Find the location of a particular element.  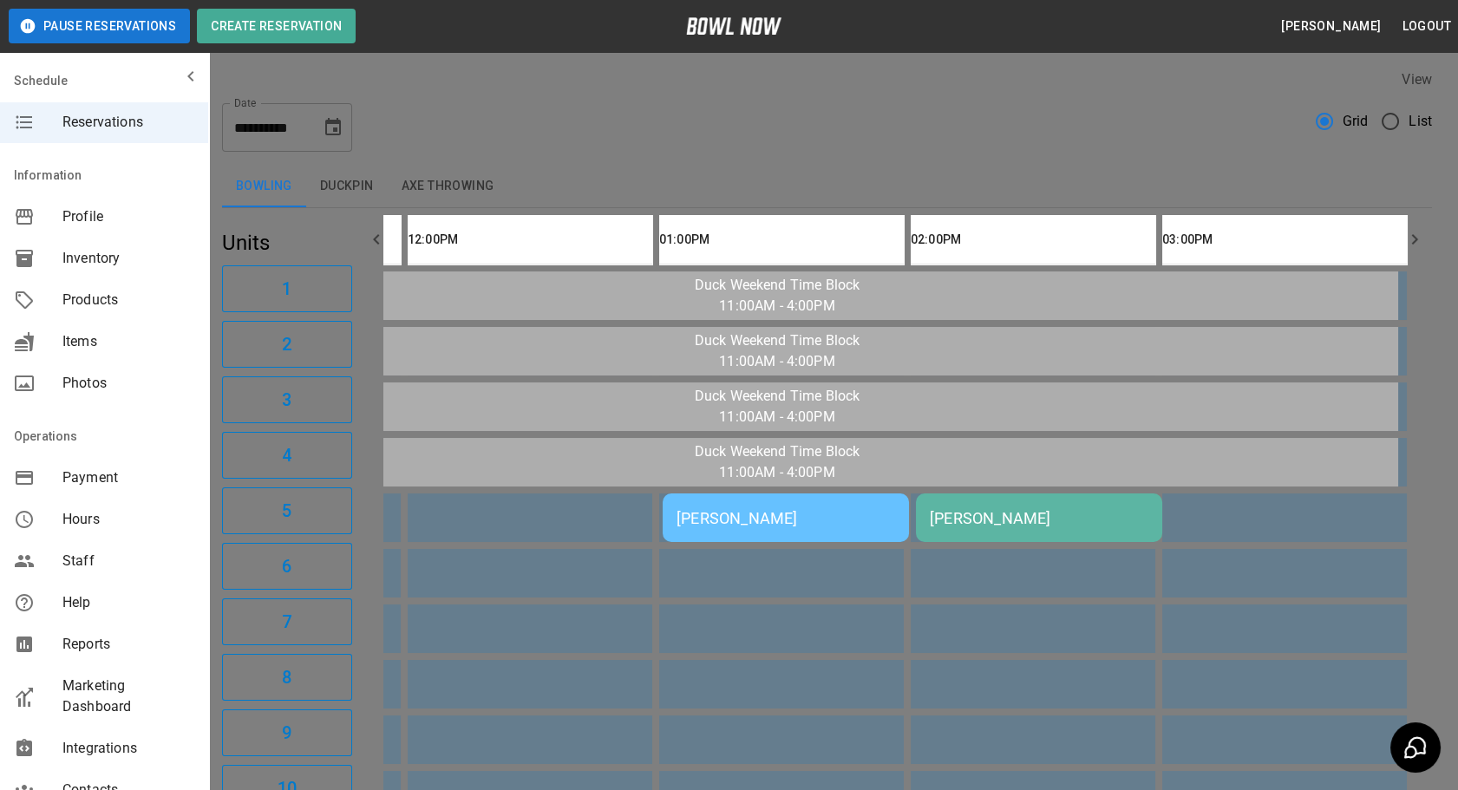

span: Hours is located at coordinates (128, 520).